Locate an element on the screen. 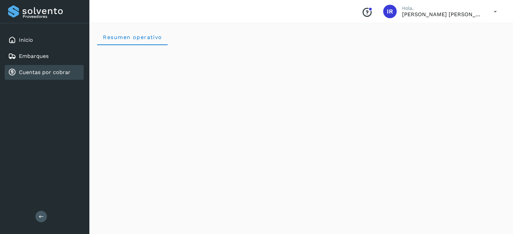 The image size is (513, 234). div: Inicio is located at coordinates (44, 40).